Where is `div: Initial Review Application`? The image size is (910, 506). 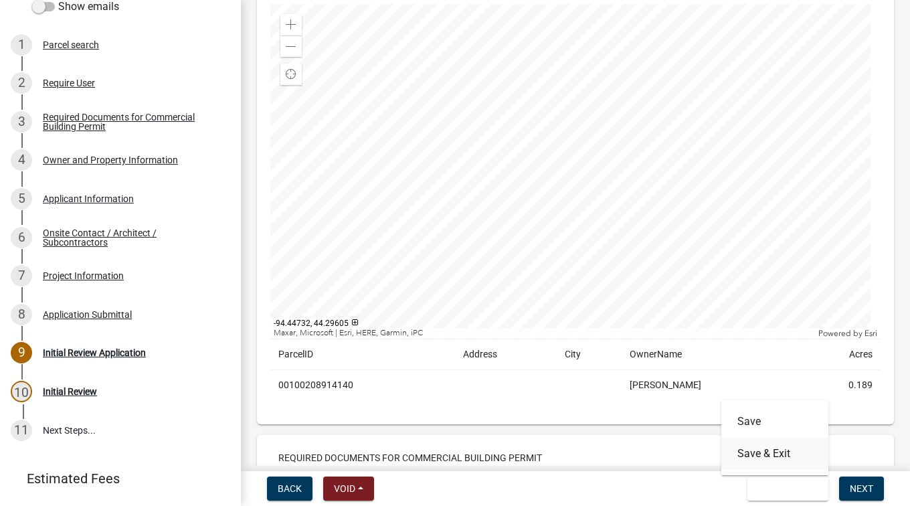
div: Initial Review Application is located at coordinates (94, 353).